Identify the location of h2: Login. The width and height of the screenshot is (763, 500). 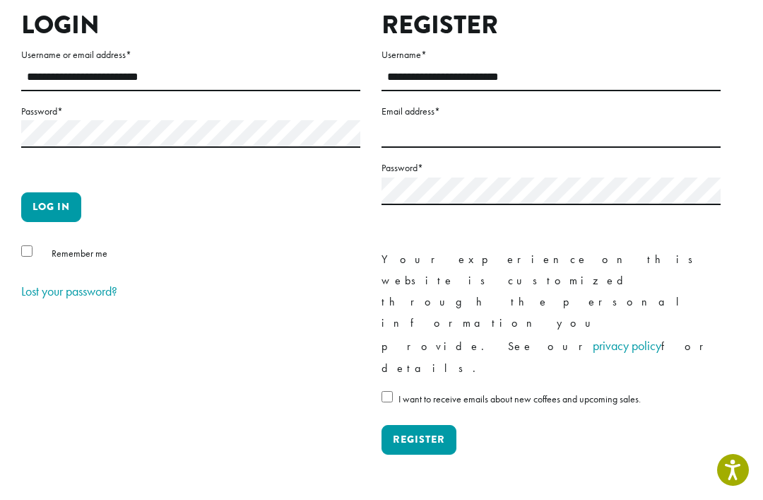
(191, 25).